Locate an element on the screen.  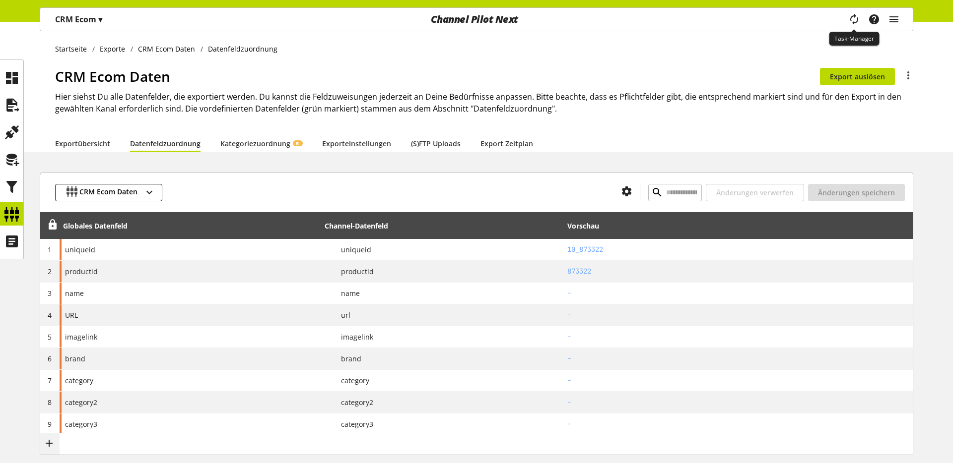
button: Änderungen verwerfen is located at coordinates (755, 193).